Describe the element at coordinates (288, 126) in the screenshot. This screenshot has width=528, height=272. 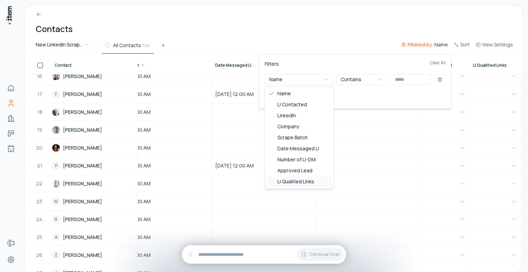
I see `span: Company` at that location.